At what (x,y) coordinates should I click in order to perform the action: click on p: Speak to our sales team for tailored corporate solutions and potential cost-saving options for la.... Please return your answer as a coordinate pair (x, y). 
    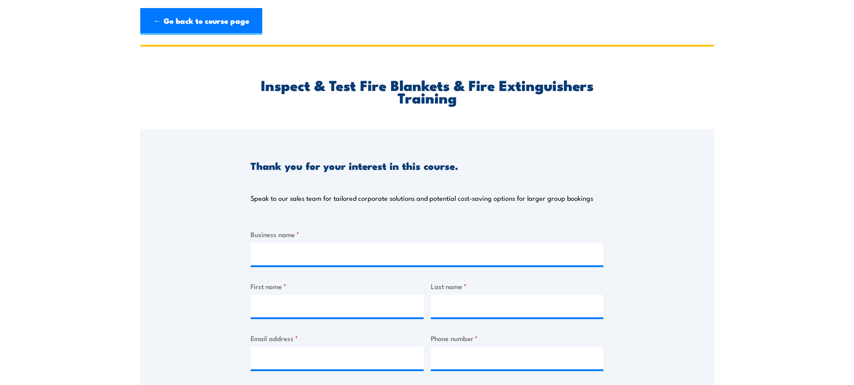
    Looking at the image, I should click on (422, 198).